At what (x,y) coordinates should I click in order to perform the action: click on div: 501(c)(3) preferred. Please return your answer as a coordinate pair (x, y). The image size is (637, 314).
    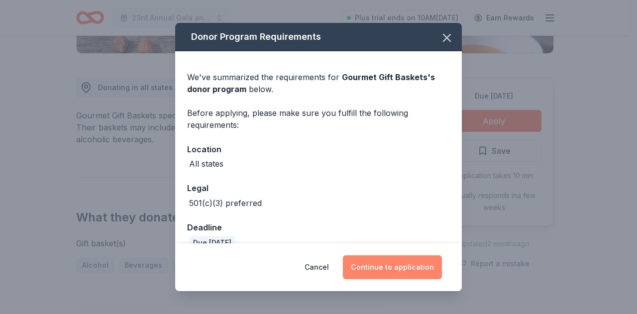
    Looking at the image, I should click on (226, 203).